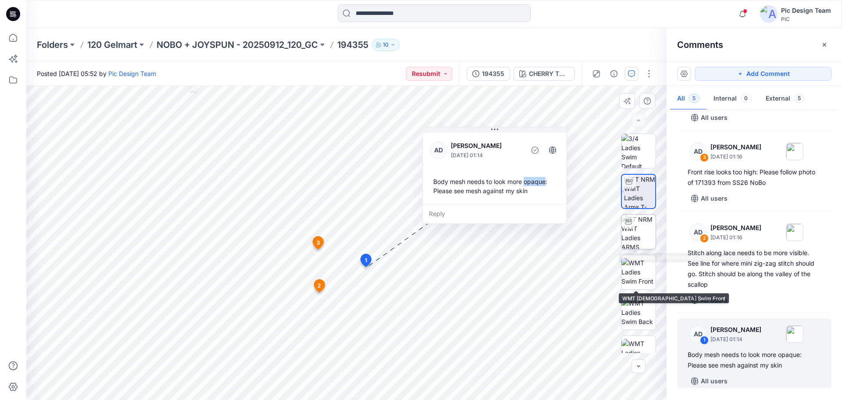  What do you see at coordinates (639, 191) in the screenshot?
I see `img: TT NRM WMT Ladies Arms T-POSE` at bounding box center [639, 191].